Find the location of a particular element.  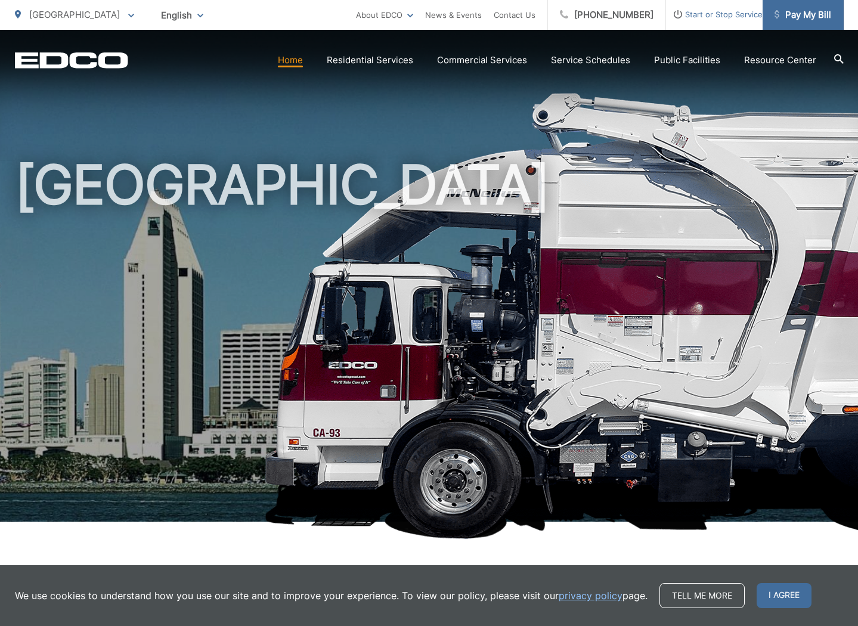

span: English is located at coordinates (182, 15).